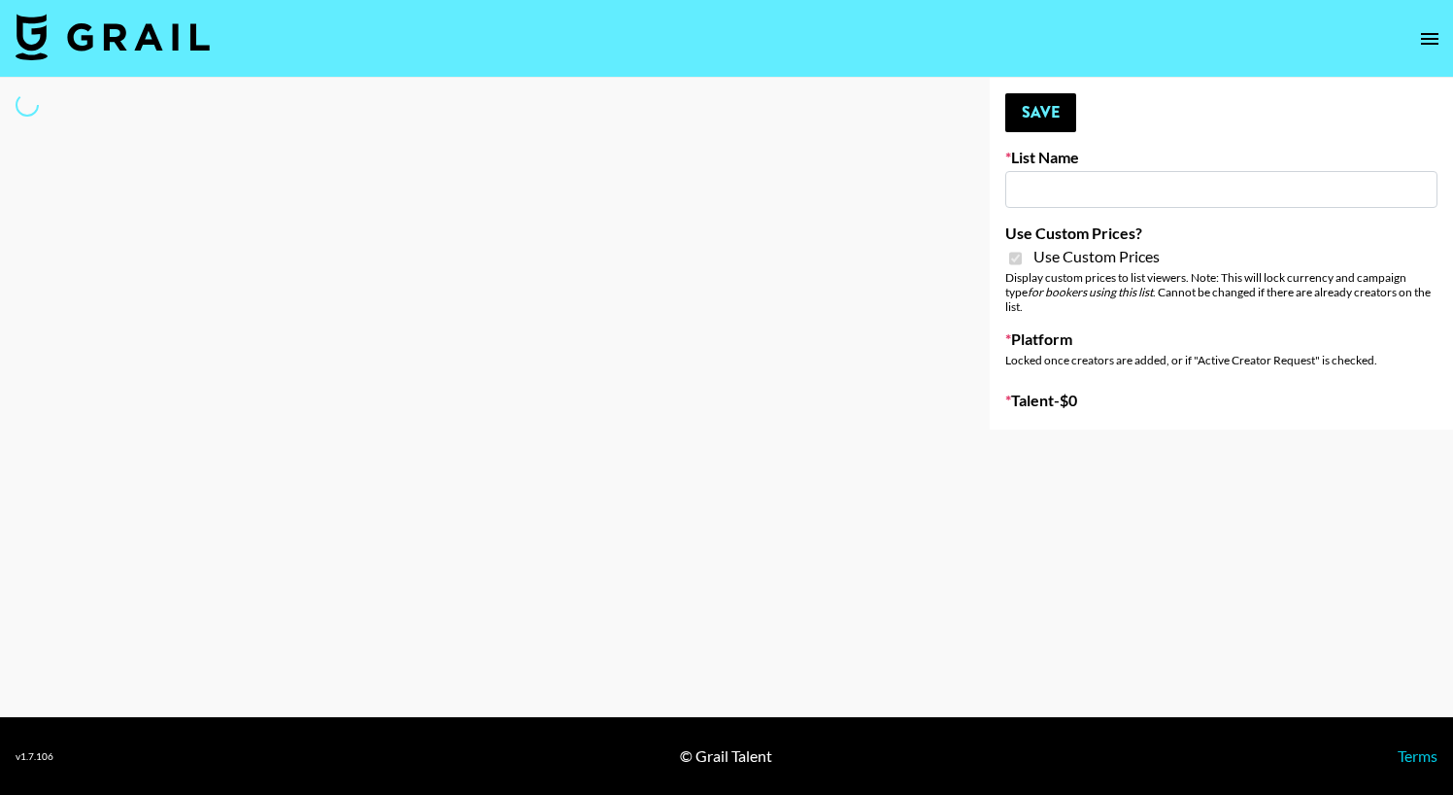 The width and height of the screenshot is (1453, 795). Describe the element at coordinates (113, 37) in the screenshot. I see `img: Grail Talent` at that location.